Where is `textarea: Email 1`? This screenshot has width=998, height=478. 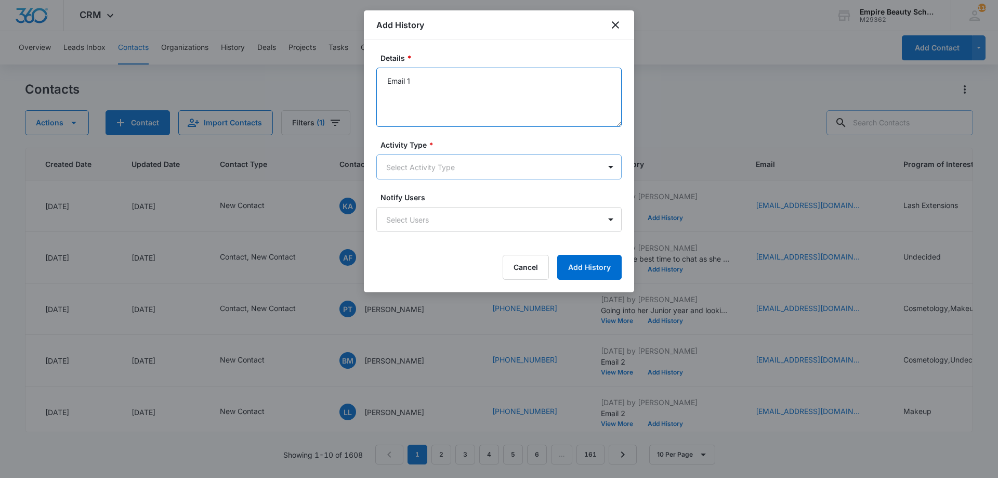
textarea: Email 1 is located at coordinates (499, 97).